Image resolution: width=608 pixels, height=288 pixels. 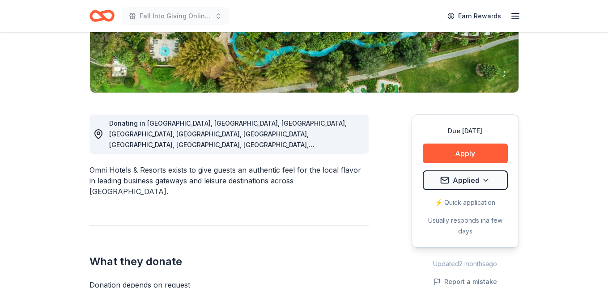 What do you see at coordinates (465, 203) in the screenshot?
I see `div: ⚡️ Quick application` at bounding box center [465, 203].